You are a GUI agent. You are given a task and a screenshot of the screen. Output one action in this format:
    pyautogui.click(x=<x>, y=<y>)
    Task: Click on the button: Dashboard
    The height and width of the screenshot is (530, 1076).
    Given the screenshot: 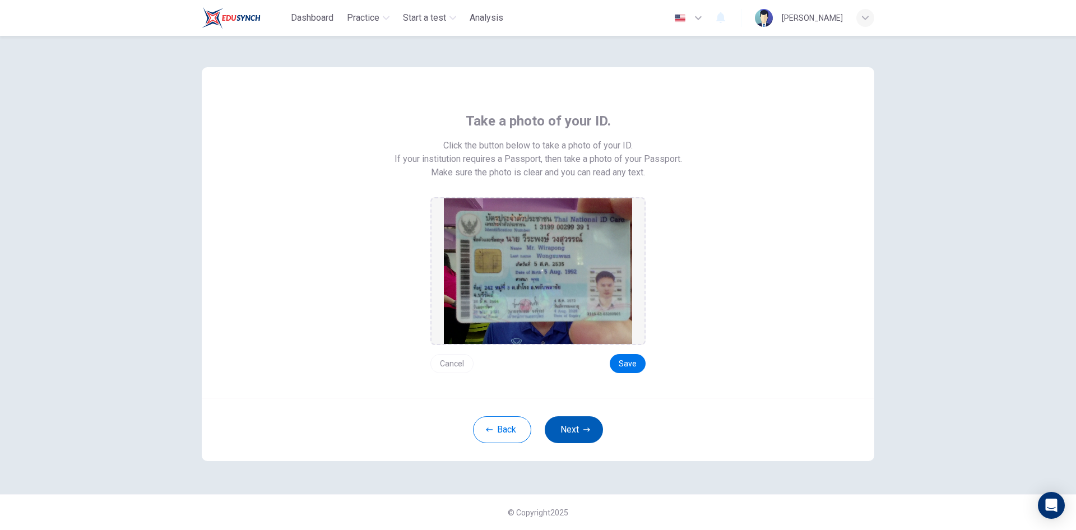 What is the action you would take?
    pyautogui.click(x=312, y=18)
    